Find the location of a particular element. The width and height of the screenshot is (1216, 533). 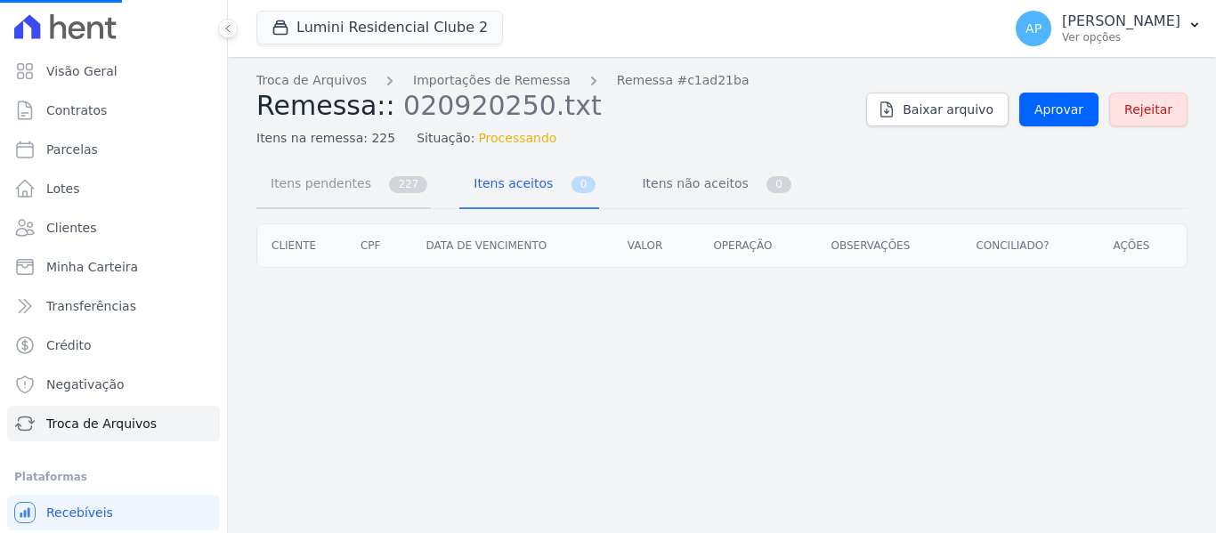

span: Transferências is located at coordinates (91, 306).